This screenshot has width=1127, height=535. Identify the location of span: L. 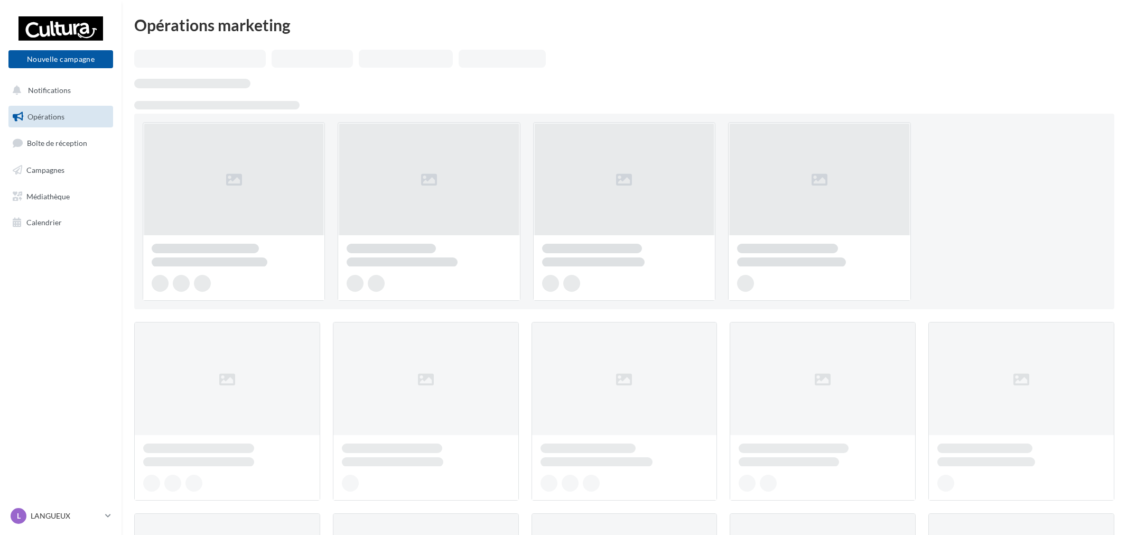
(18, 516).